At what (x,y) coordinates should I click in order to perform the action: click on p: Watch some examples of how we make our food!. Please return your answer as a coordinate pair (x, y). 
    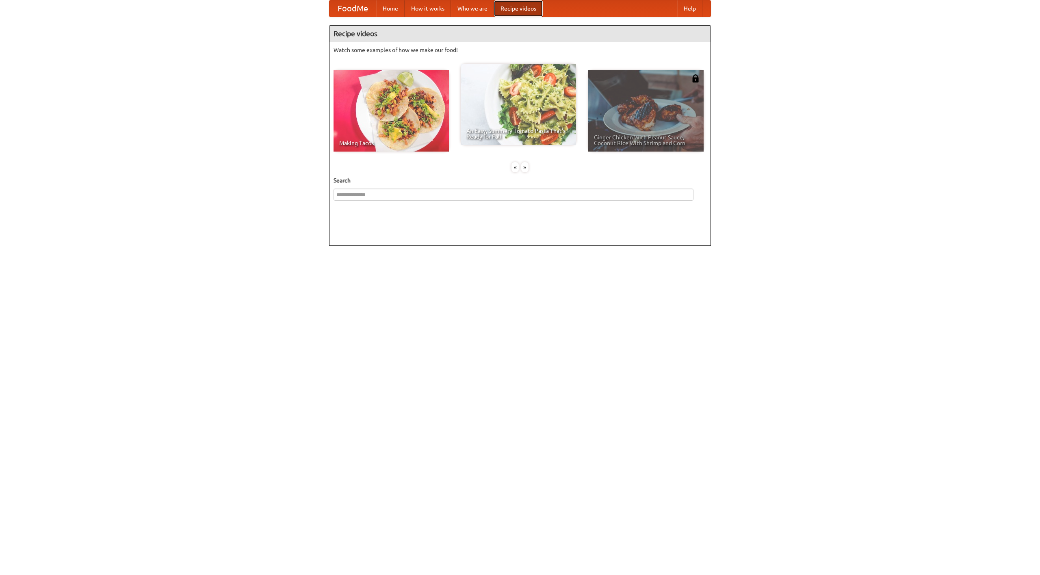
    Looking at the image, I should click on (520, 50).